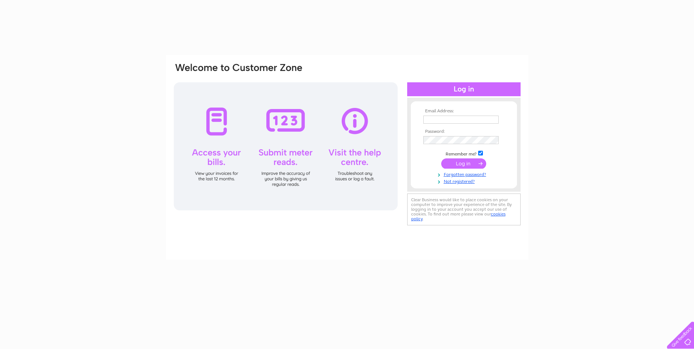 The image size is (694, 349). I want to click on th: Email Address:, so click(464, 111).